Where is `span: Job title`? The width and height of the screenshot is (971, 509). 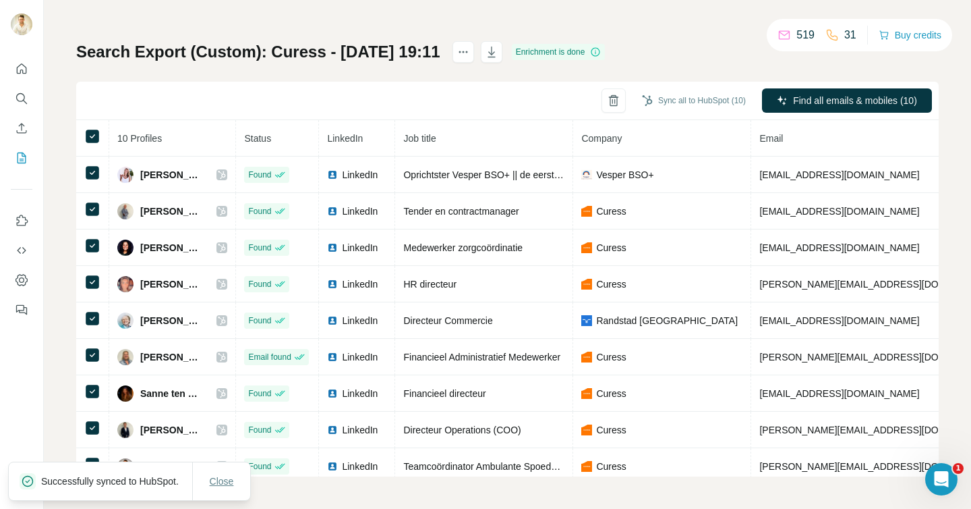
span: Job title is located at coordinates (420, 138).